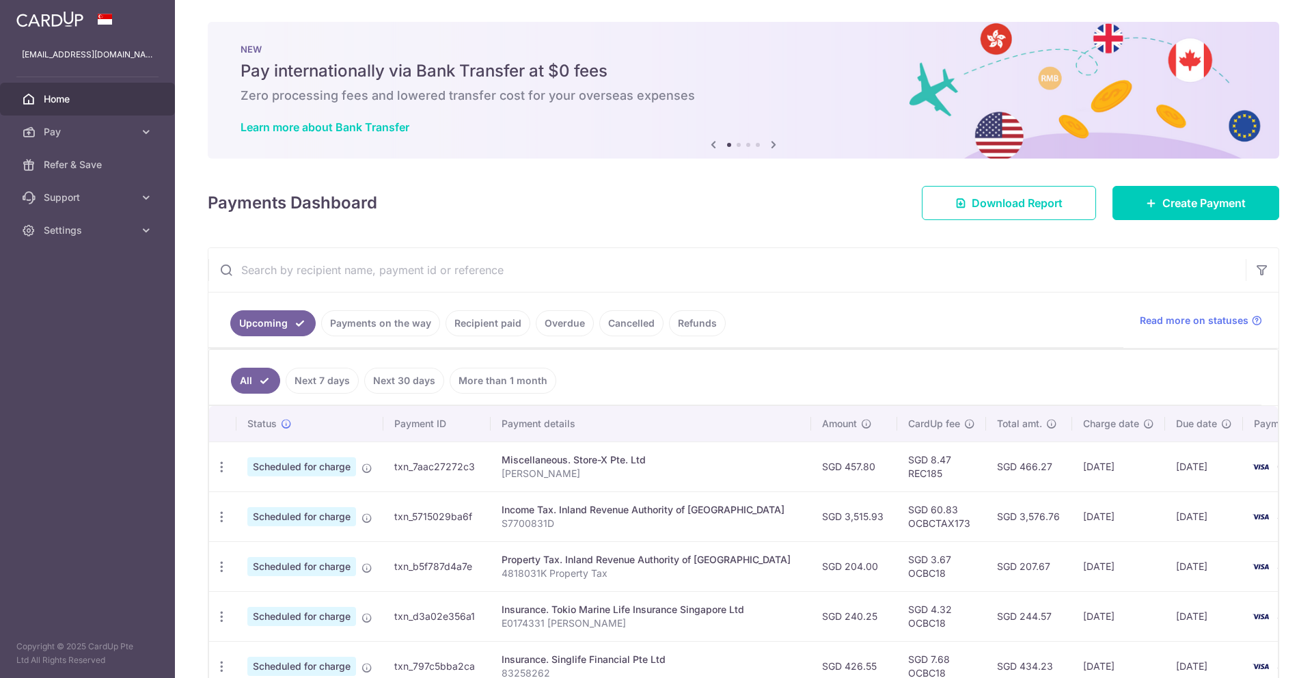  Describe the element at coordinates (854, 566) in the screenshot. I see `td: SGD 204.00` at that location.